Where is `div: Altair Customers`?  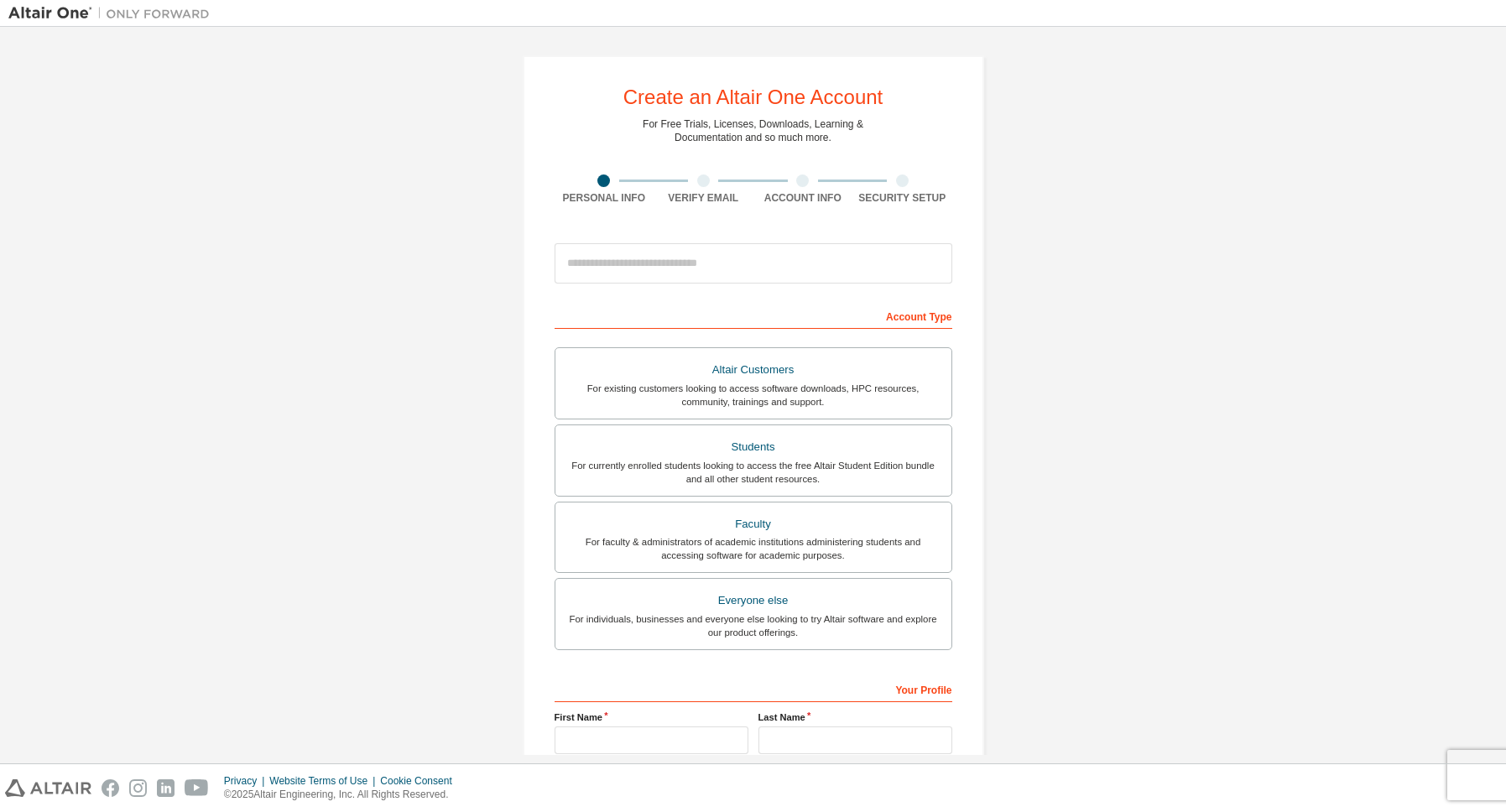
div: Altair Customers is located at coordinates (753, 370).